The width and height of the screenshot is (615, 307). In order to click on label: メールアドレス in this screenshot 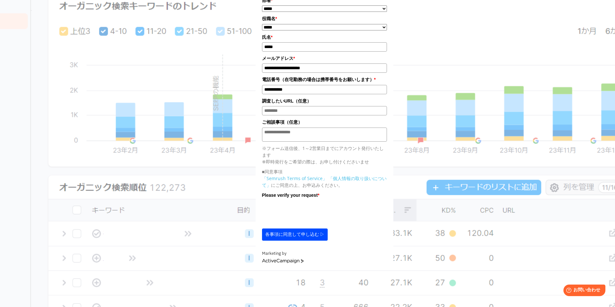, I will do `click(325, 58)`.